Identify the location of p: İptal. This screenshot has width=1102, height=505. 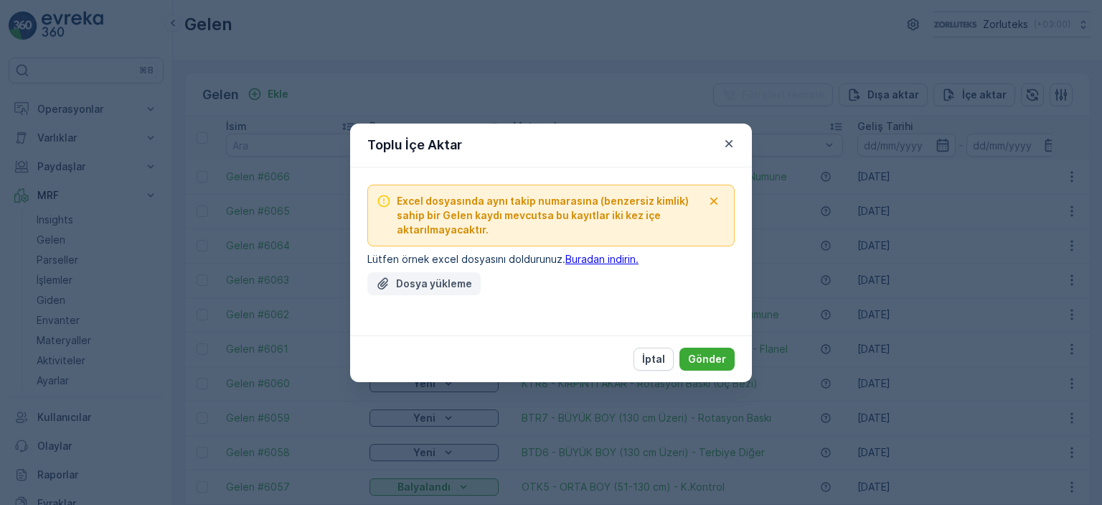
(654, 359).